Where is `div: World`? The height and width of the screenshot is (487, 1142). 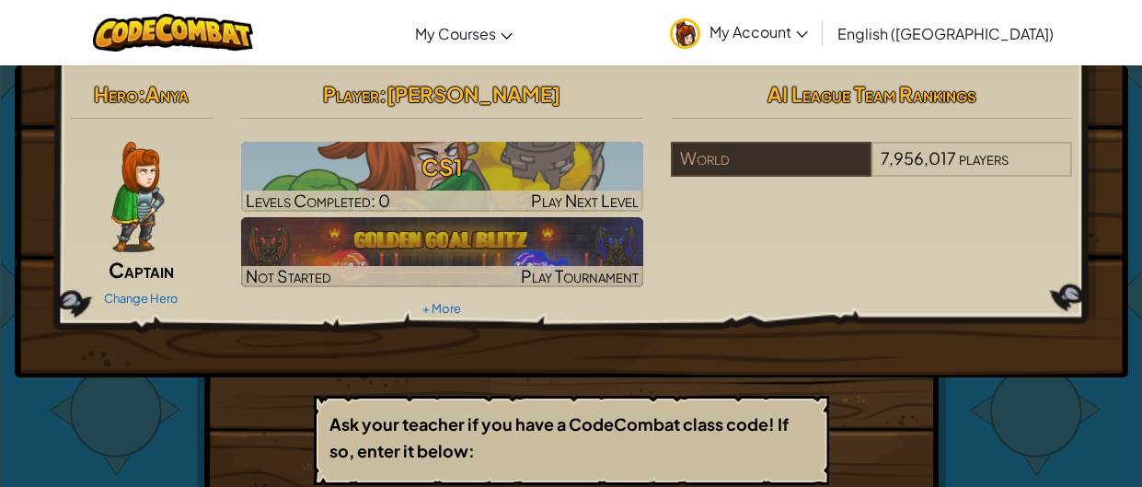
div: World is located at coordinates (771, 159).